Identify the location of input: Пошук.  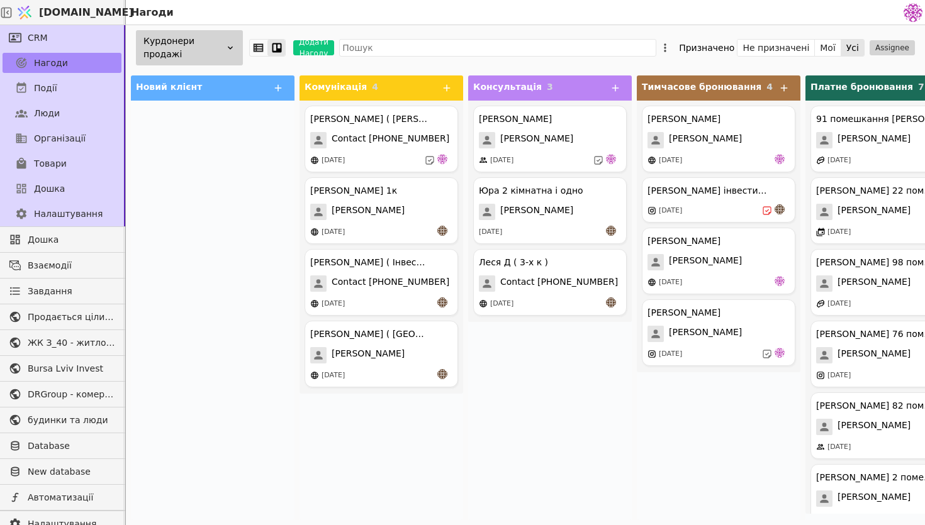
(498, 48).